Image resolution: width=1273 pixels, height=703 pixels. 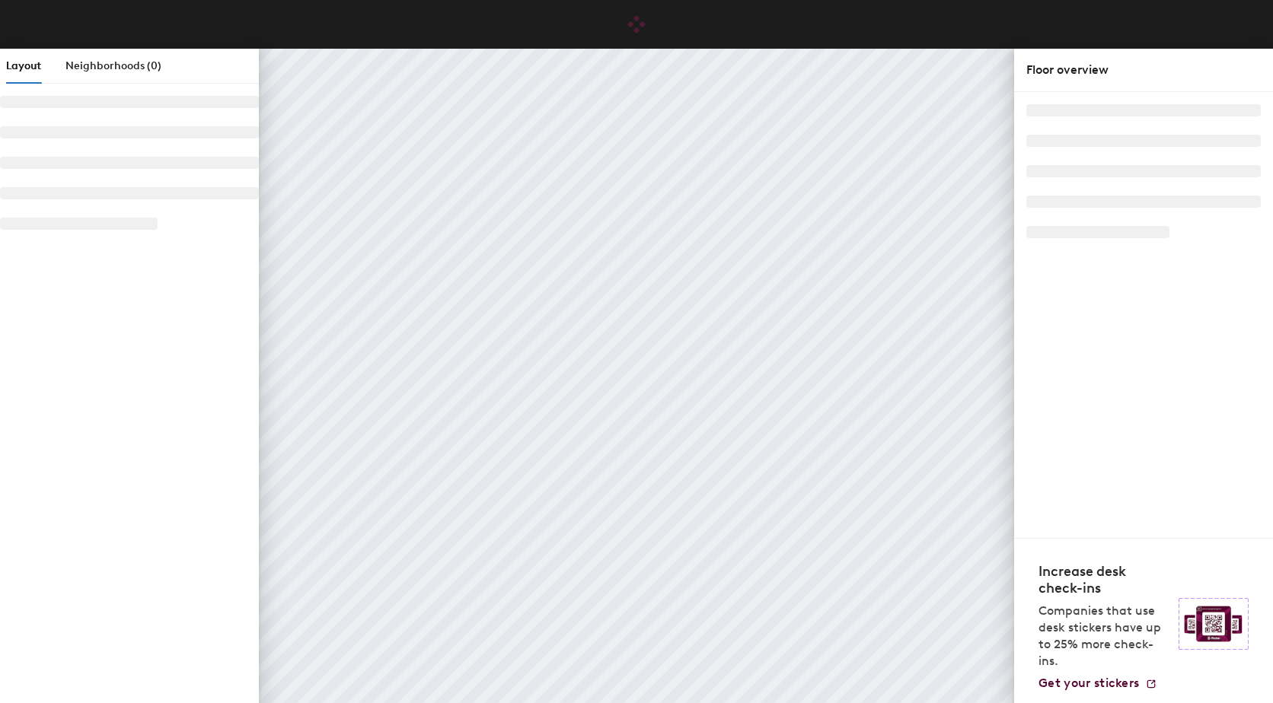 I want to click on p: Companies that use desk stickers have up to 25% more check-ins., so click(x=1104, y=636).